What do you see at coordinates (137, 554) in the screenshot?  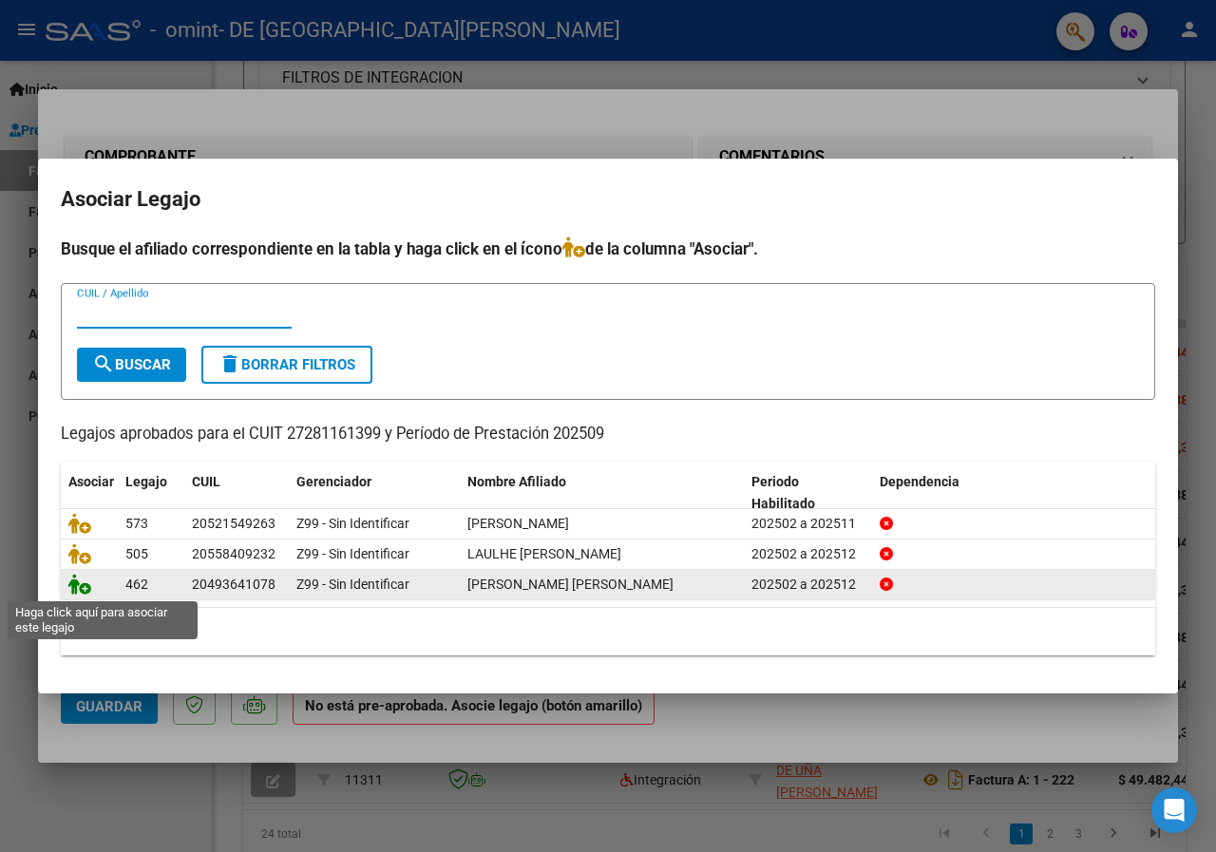 I see `span: 505` at bounding box center [137, 554].